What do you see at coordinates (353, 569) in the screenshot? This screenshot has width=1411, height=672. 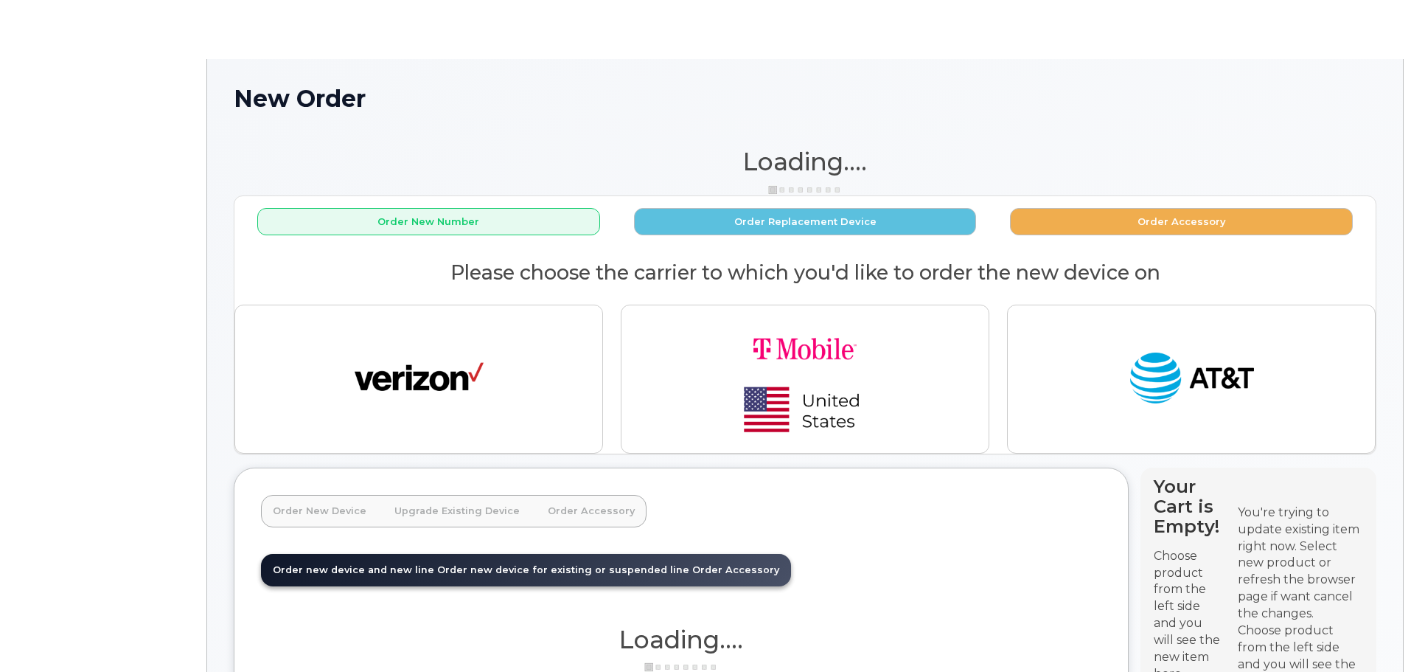 I see `span: Order new device and new line` at bounding box center [353, 569].